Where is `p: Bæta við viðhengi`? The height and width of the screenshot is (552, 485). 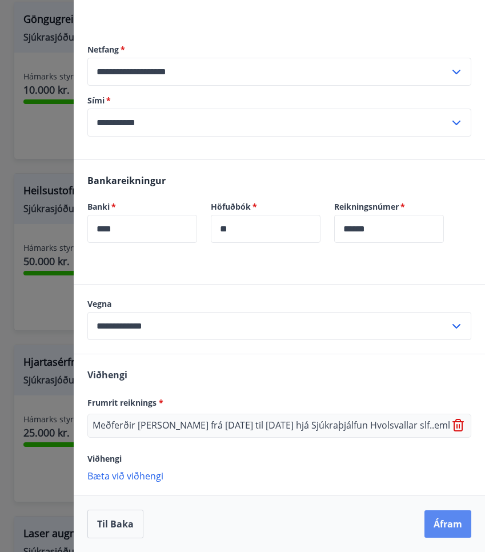 p: Bæta við viðhengi is located at coordinates (279, 475).